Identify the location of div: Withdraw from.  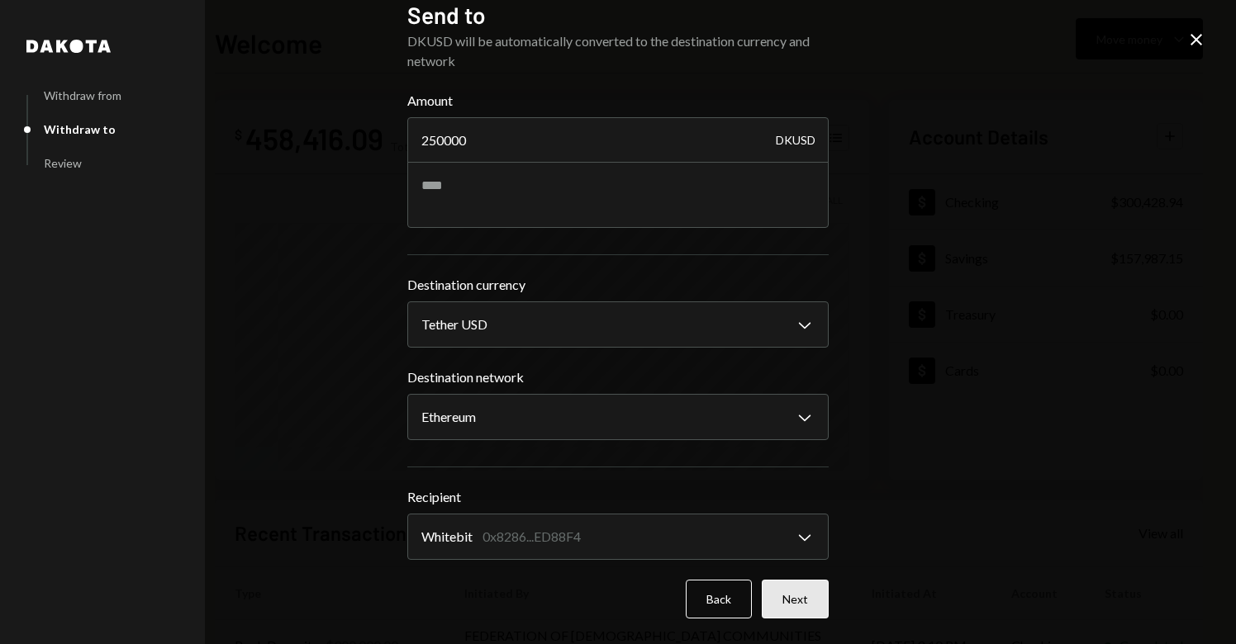
(83, 95).